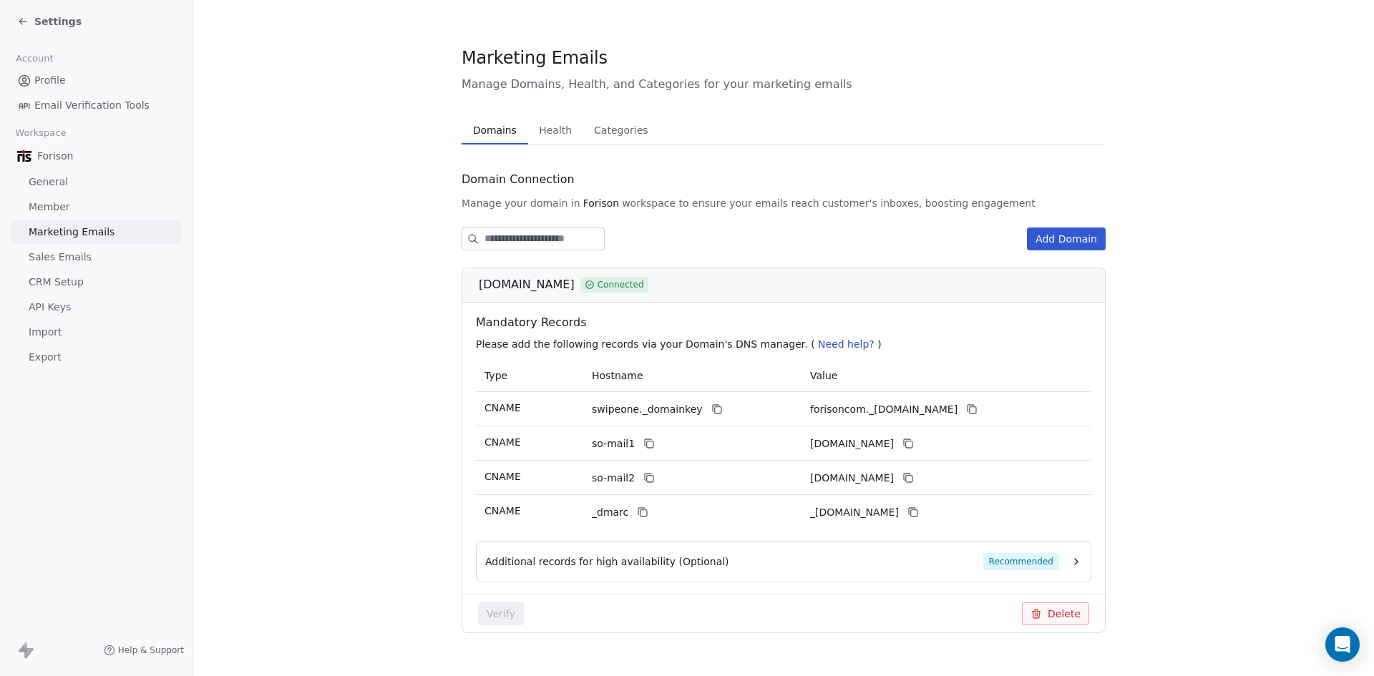  I want to click on a: API Keys, so click(96, 307).